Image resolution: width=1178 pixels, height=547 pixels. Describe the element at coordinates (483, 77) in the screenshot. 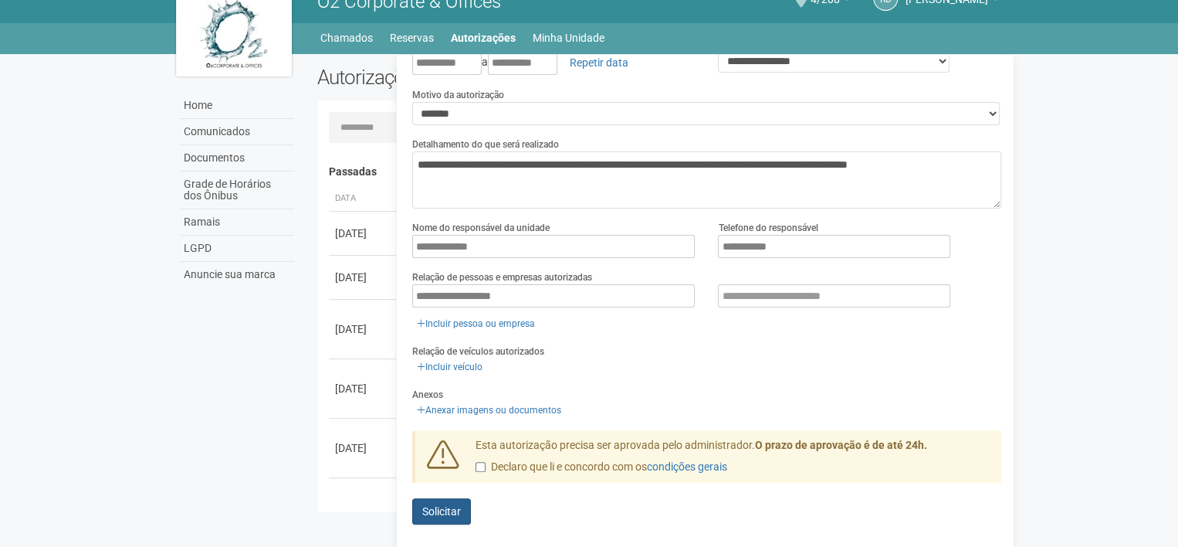

I see `h2: Autorizações` at that location.